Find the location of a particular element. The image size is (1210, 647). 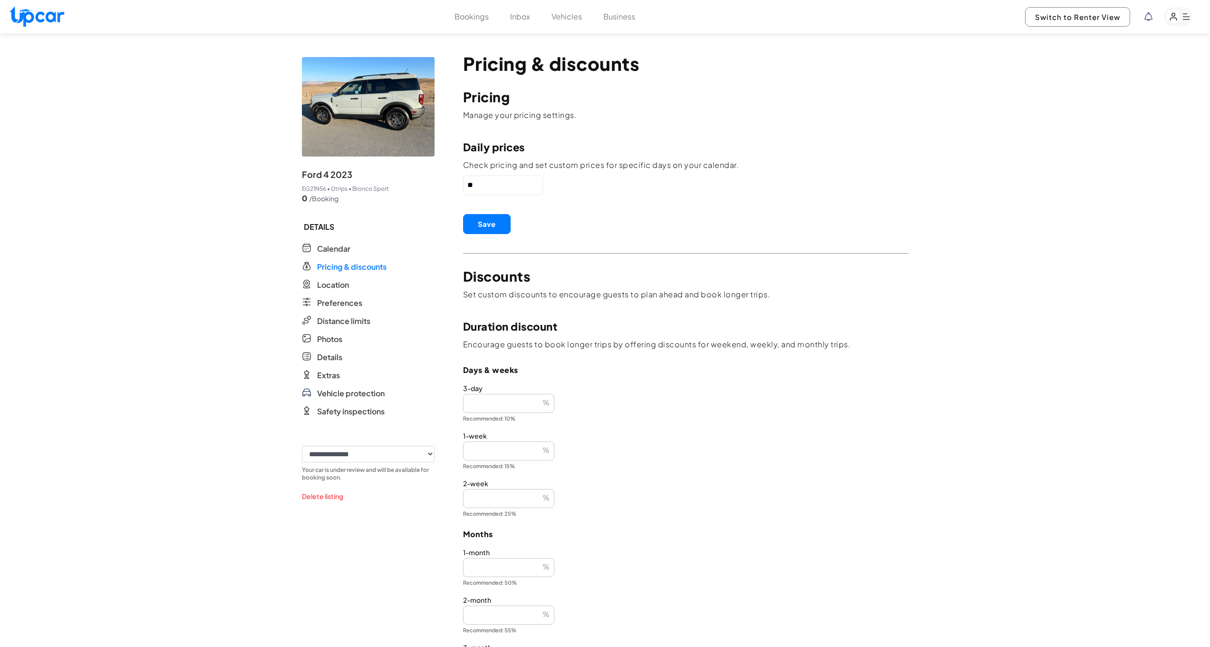

span: Location is located at coordinates (333, 285).